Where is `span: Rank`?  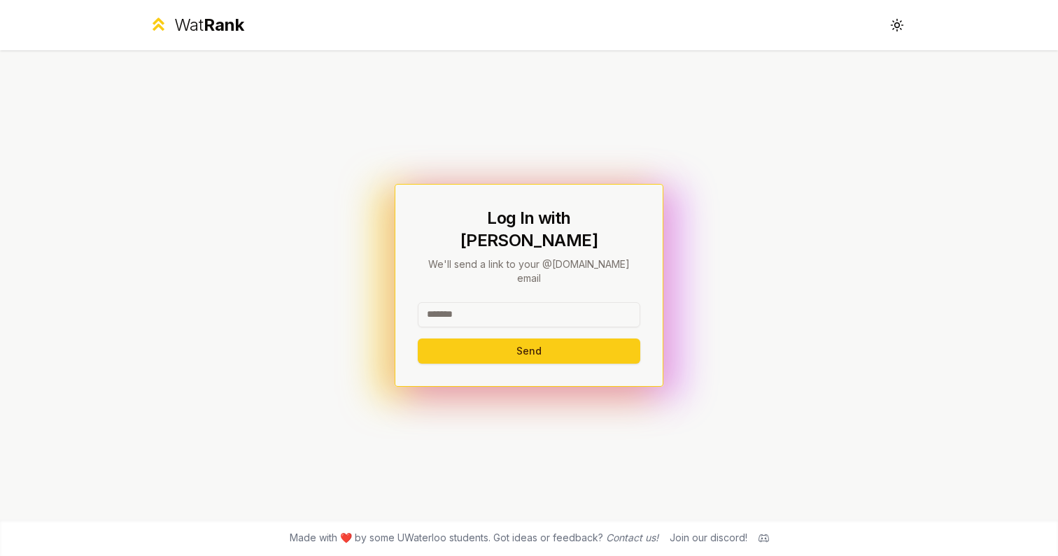 span: Rank is located at coordinates (224, 24).